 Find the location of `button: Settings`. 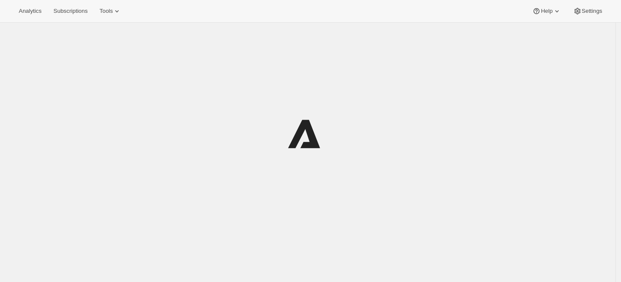

button: Settings is located at coordinates (588, 11).